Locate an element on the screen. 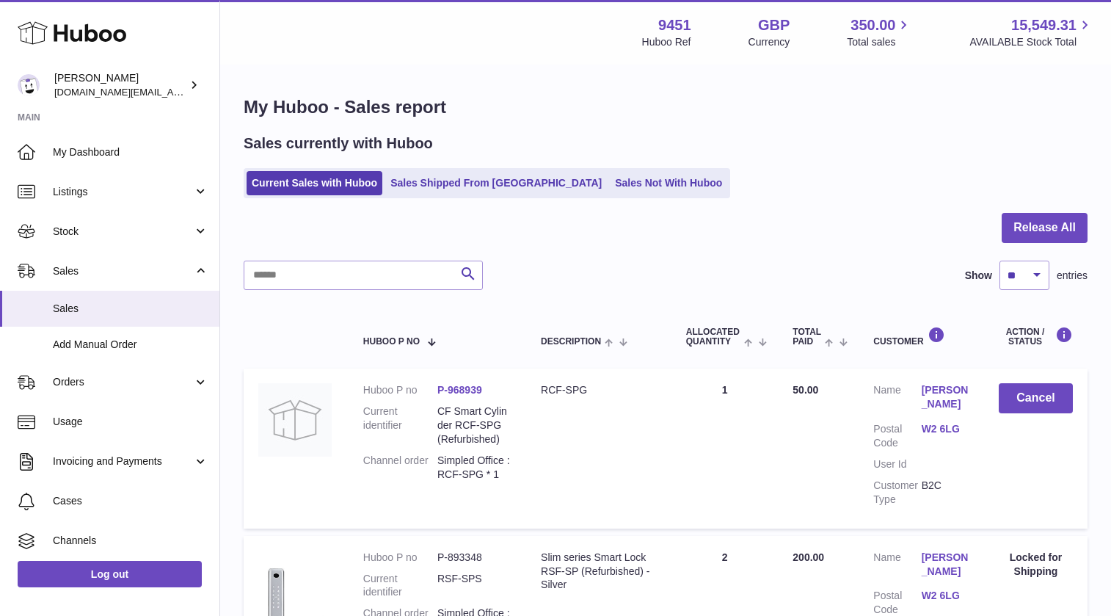  a: P-968939 is located at coordinates (459, 390).